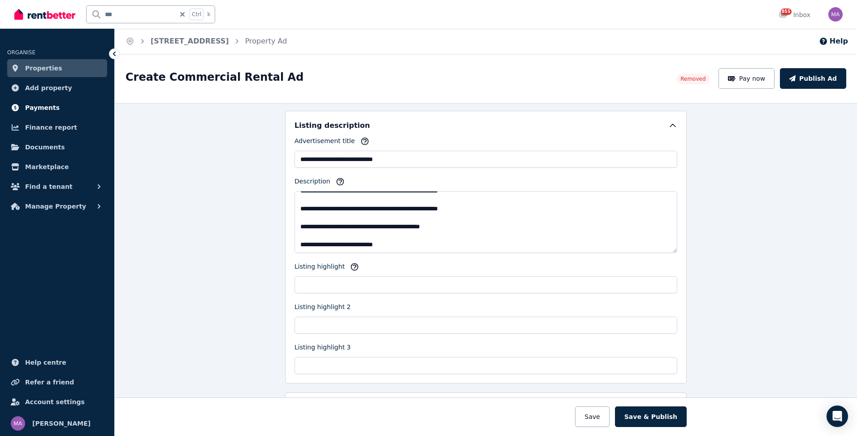 The image size is (857, 436). I want to click on a: Properties, so click(57, 68).